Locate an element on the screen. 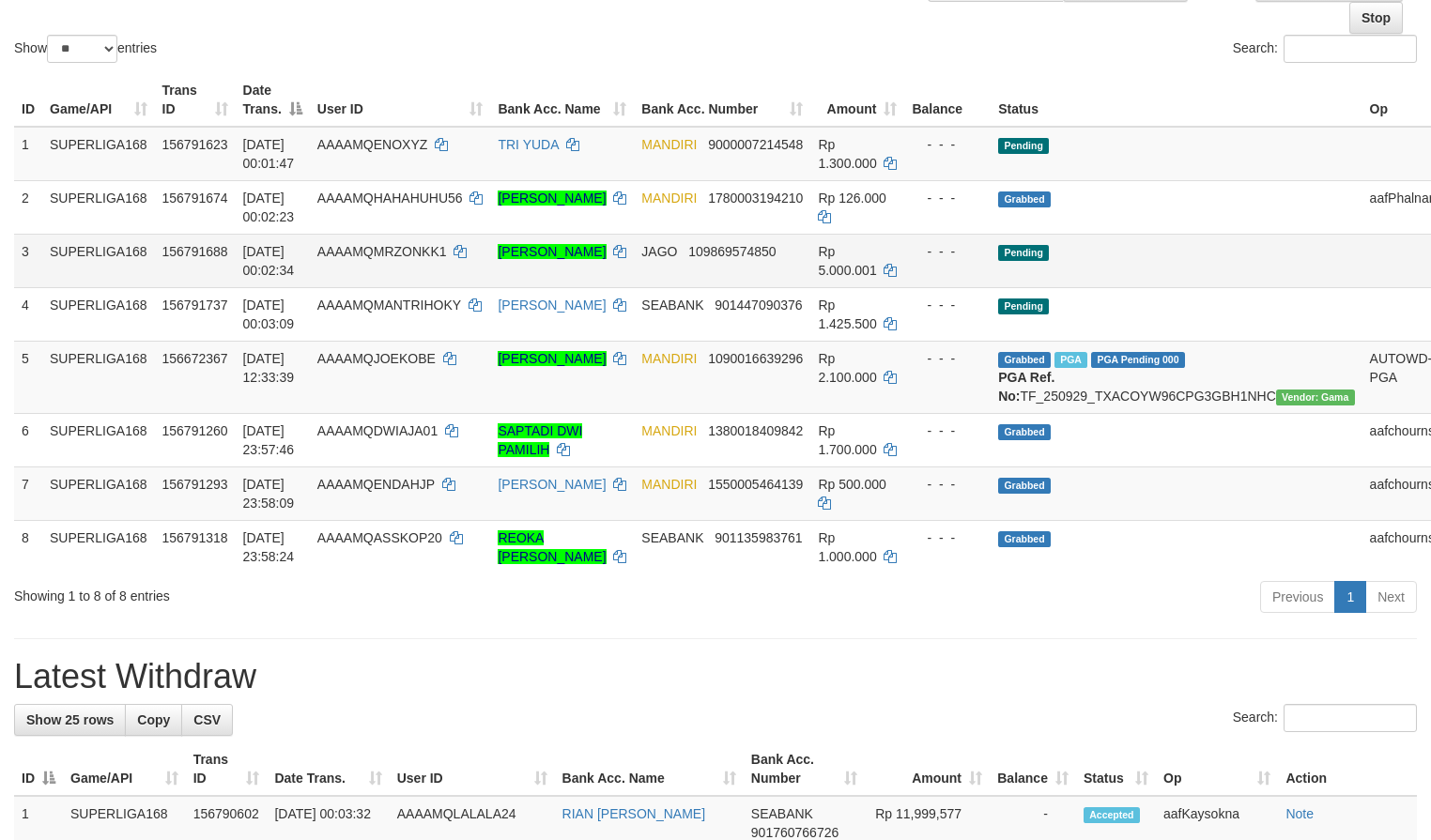 The image size is (1431, 840). a: SAPTADI DWI PAMILIH is located at coordinates (540, 440).